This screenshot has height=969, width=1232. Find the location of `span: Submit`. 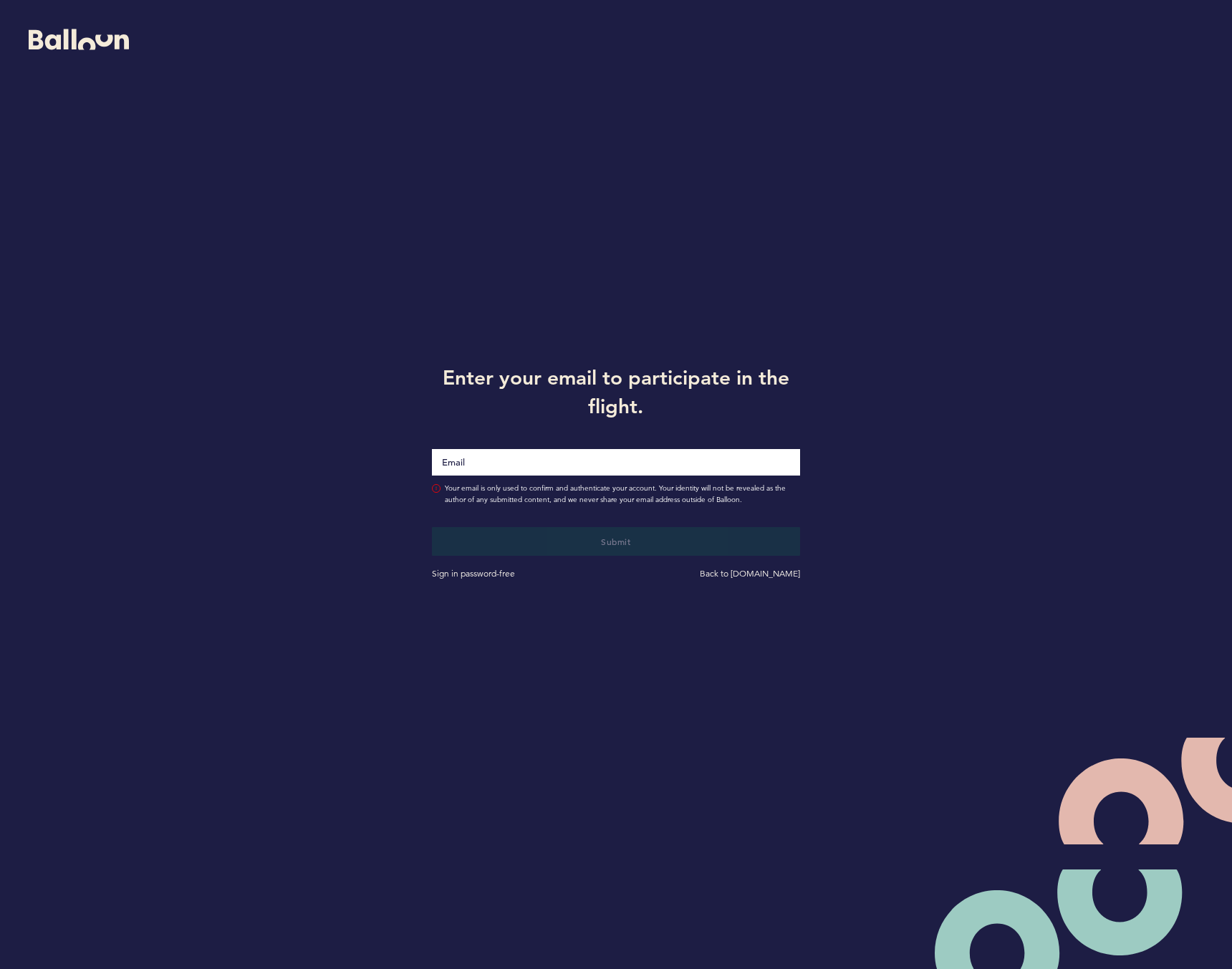

span: Submit is located at coordinates (616, 541).